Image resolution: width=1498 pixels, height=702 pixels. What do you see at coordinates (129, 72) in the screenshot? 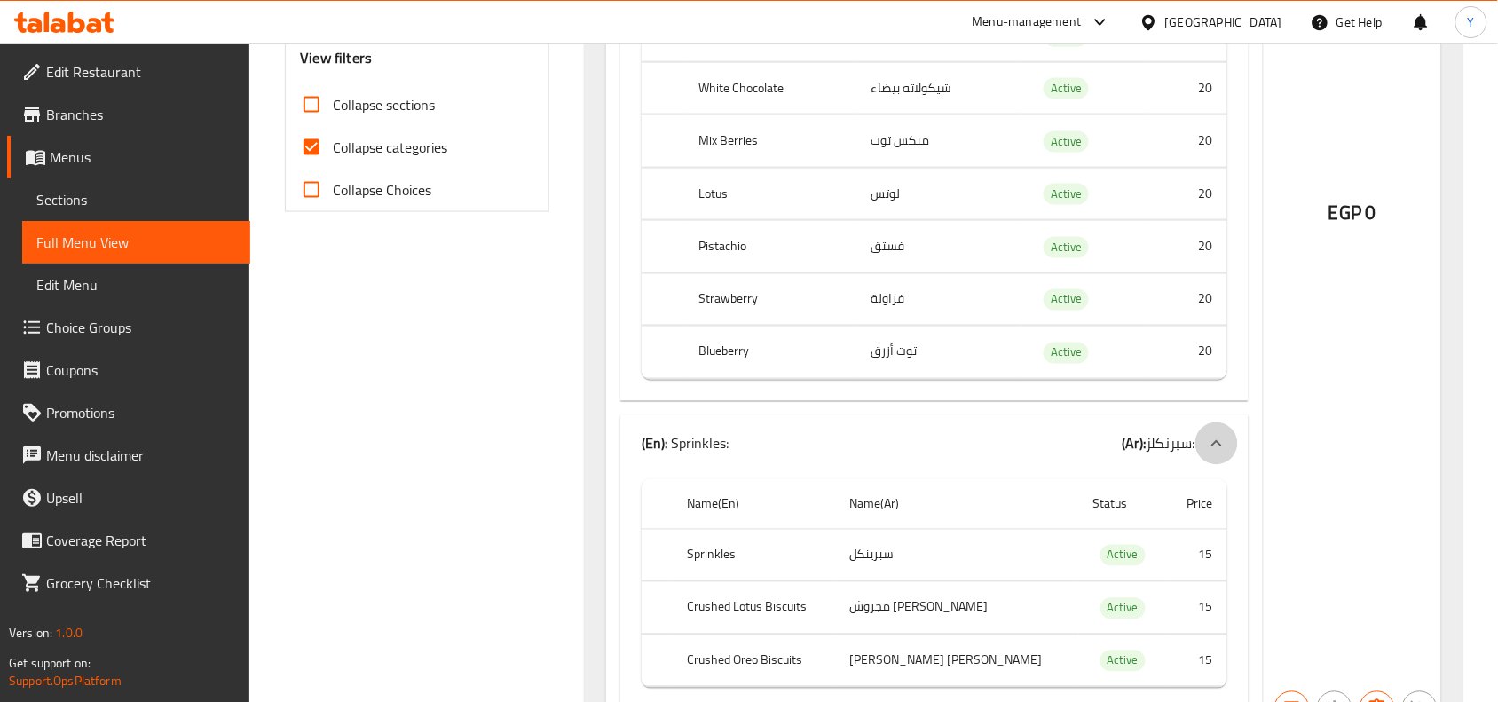
I see `a: Edit Restaurant` at bounding box center [129, 72].